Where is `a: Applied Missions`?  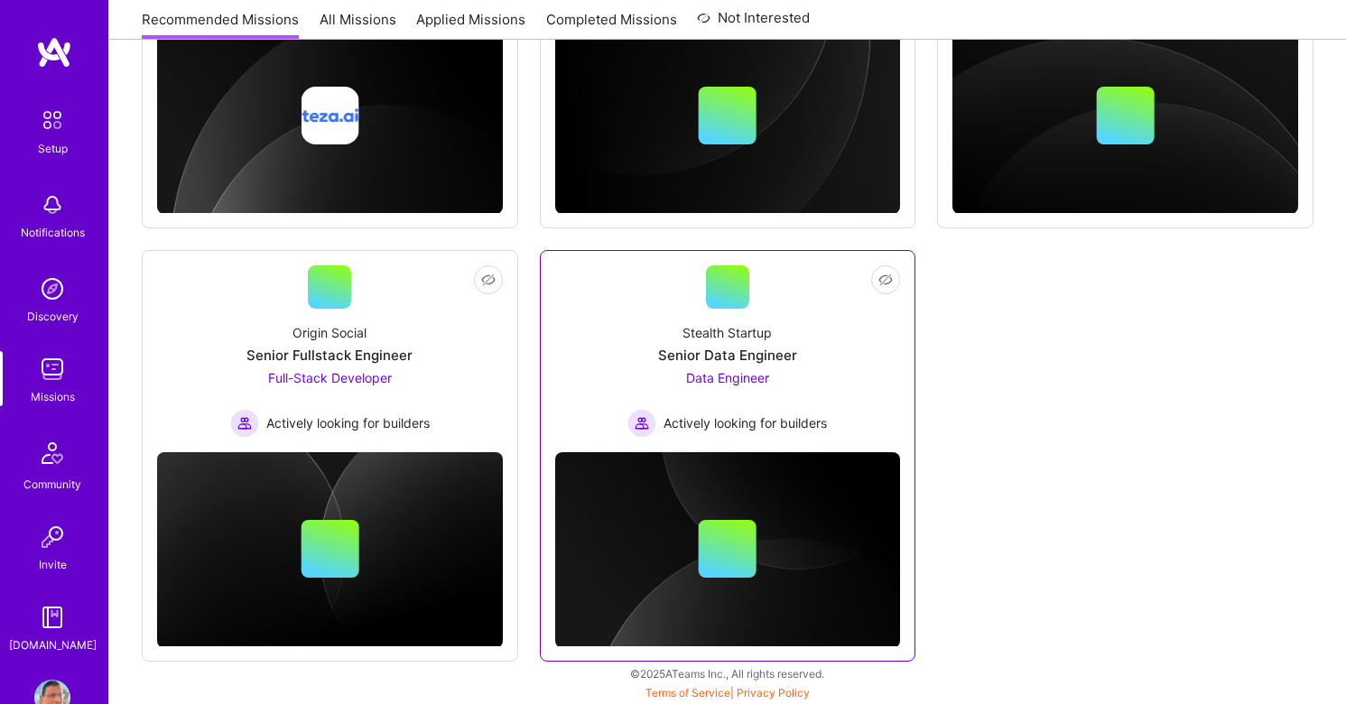 a: Applied Missions is located at coordinates (470, 24).